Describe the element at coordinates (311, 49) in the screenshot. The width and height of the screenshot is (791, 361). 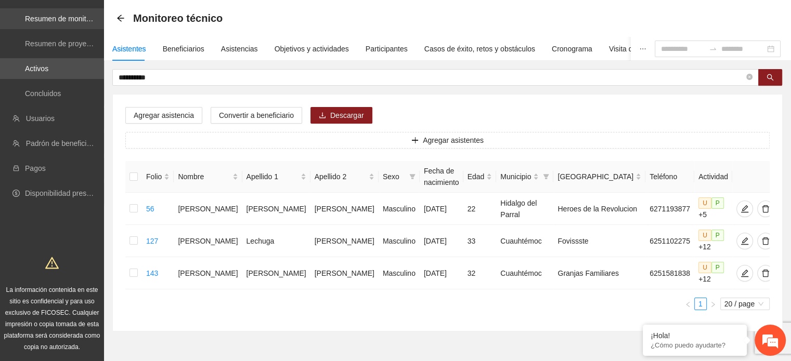
I see `div: Objetivos y actividades` at that location.